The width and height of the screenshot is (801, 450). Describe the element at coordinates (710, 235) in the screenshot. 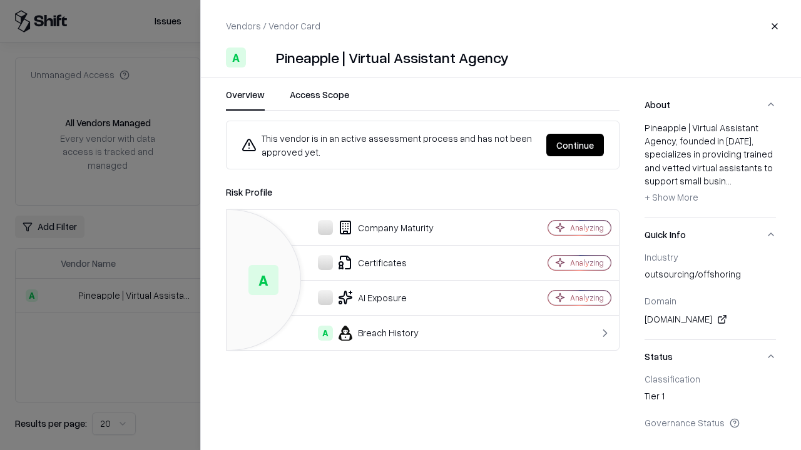

I see `button: Quick Info` at that location.